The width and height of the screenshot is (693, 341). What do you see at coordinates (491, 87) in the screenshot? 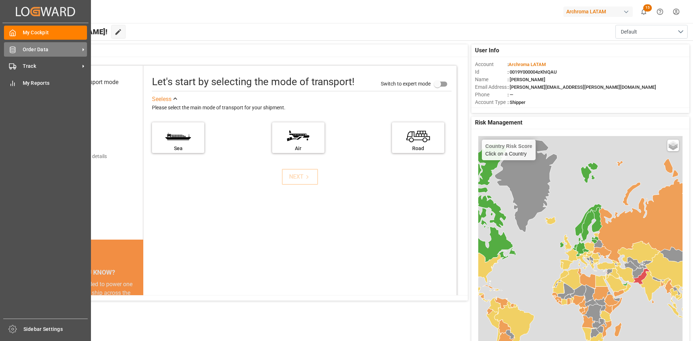
I see `span: Email Address` at bounding box center [491, 87].